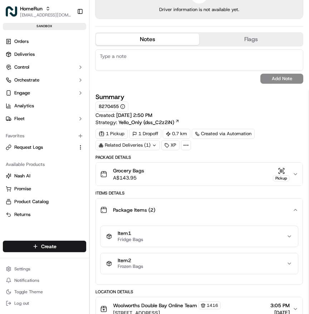 The width and height of the screenshot is (309, 314). Describe the element at coordinates (22, 269) in the screenshot. I see `span: Settings` at that location.